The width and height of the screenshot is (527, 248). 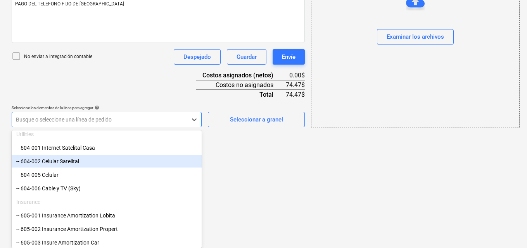 I want to click on div: Examinar los archivos, so click(x=415, y=37).